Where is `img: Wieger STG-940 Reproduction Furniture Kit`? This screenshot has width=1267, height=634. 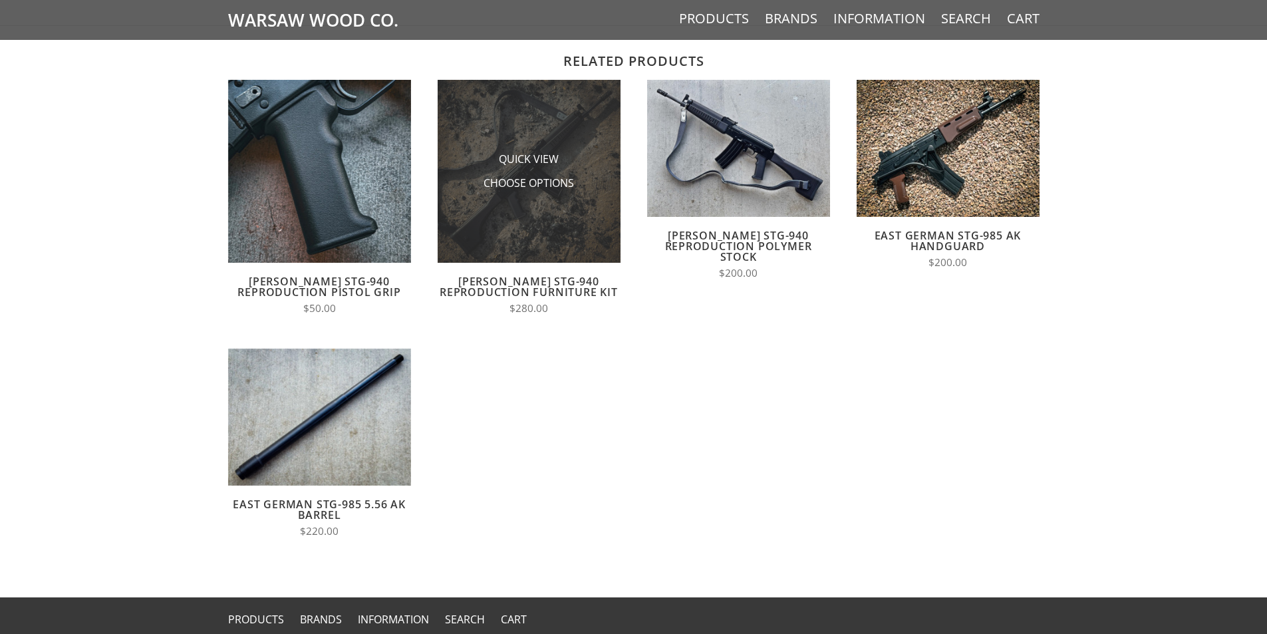
img: Wieger STG-940 Reproduction Furniture Kit is located at coordinates (529, 171).